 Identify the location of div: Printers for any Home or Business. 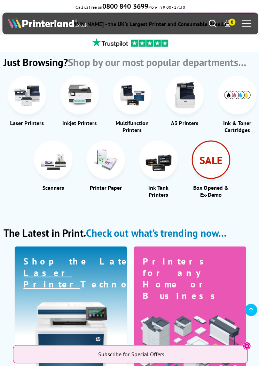
(189, 277).